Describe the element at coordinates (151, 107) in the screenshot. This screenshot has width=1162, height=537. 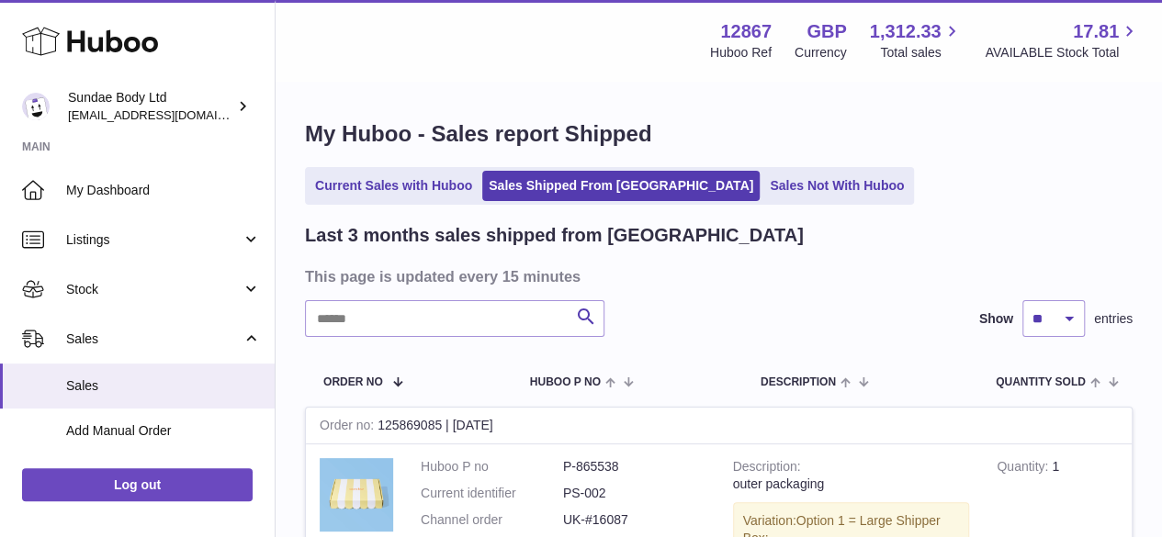
I see `div: Sundae Body Ltd` at that location.